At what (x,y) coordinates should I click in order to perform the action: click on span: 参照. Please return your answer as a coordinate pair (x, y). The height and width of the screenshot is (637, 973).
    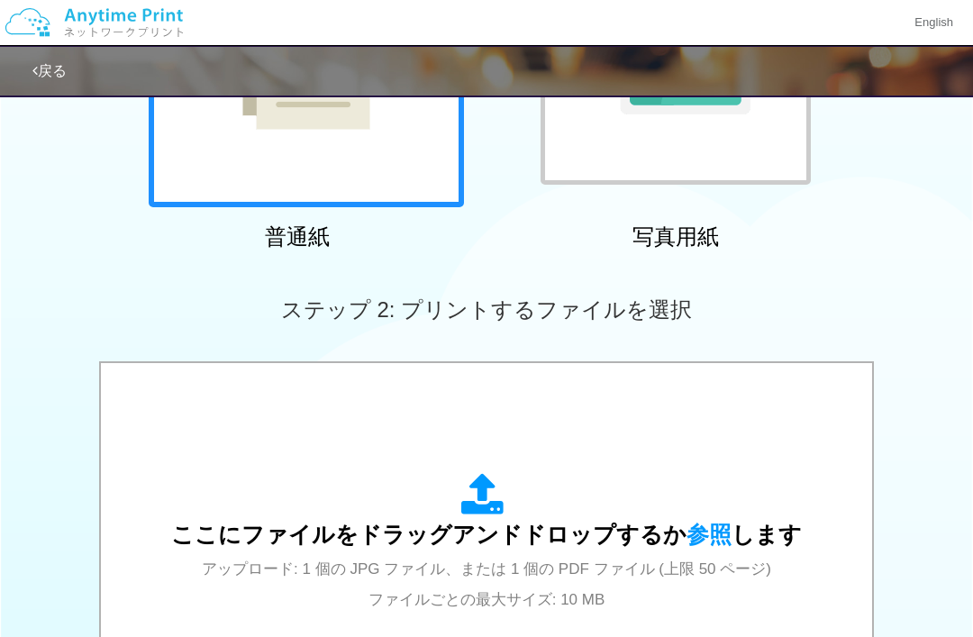
    Looking at the image, I should click on (709, 534).